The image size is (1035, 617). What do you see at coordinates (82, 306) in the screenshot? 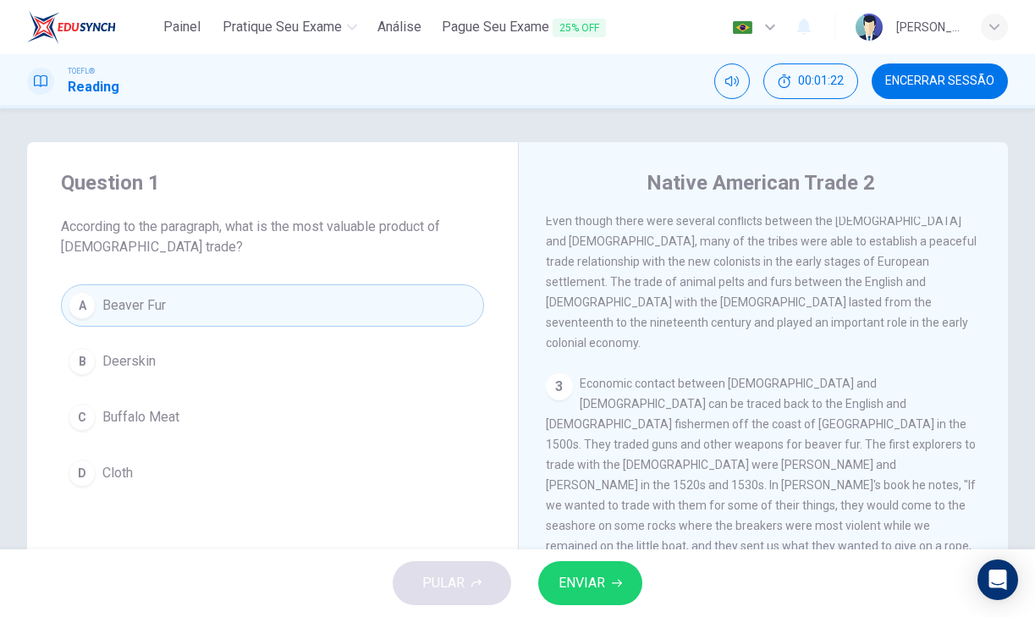
I see `div: A` at bounding box center [82, 306].